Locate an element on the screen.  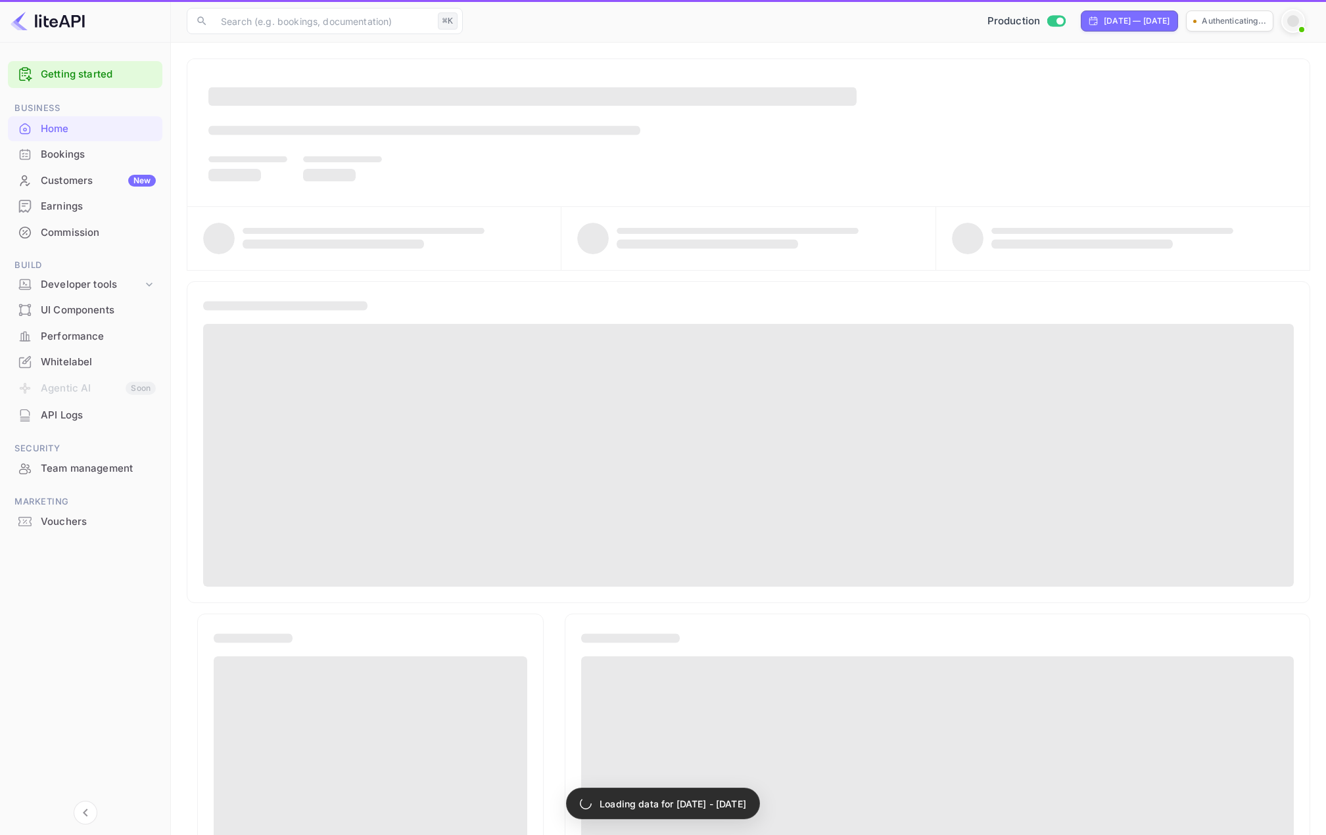
a: CustomersNew is located at coordinates (85, 180).